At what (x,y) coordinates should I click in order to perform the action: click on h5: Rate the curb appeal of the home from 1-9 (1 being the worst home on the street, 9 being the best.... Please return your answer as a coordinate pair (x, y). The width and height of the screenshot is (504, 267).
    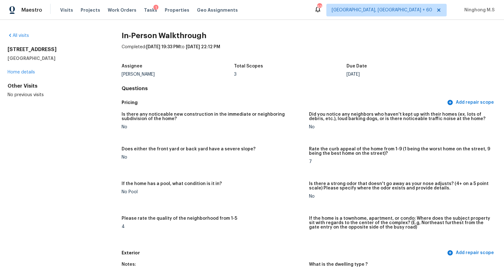
    Looking at the image, I should click on (400, 151).